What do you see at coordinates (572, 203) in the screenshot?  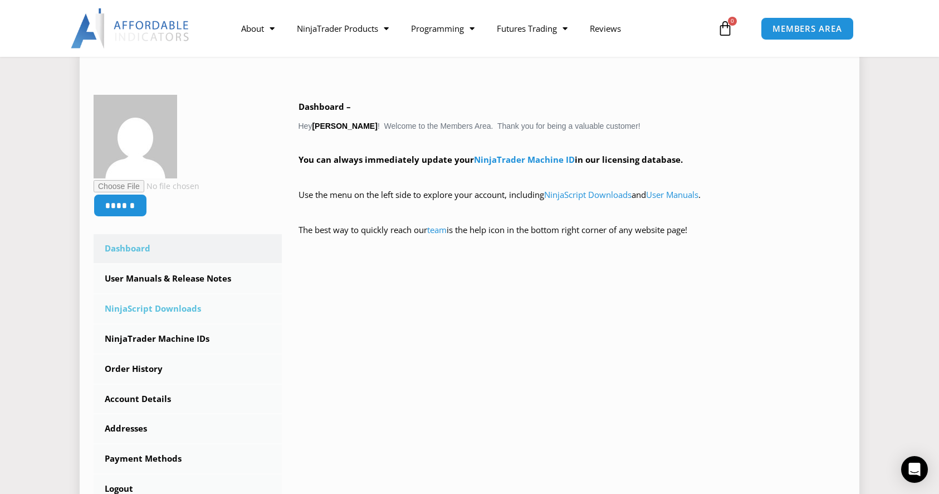 I see `p: Use the menu on the left side to explore your account, including and .` at bounding box center [572, 203].